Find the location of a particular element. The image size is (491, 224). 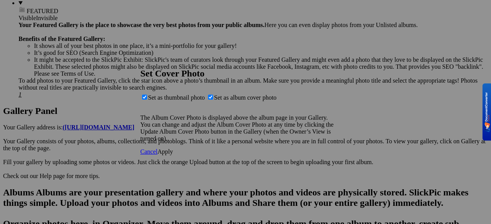

img: BKR5lM0sgkDqAAAAAElFTkSuQmCC is located at coordinates (487, 112).